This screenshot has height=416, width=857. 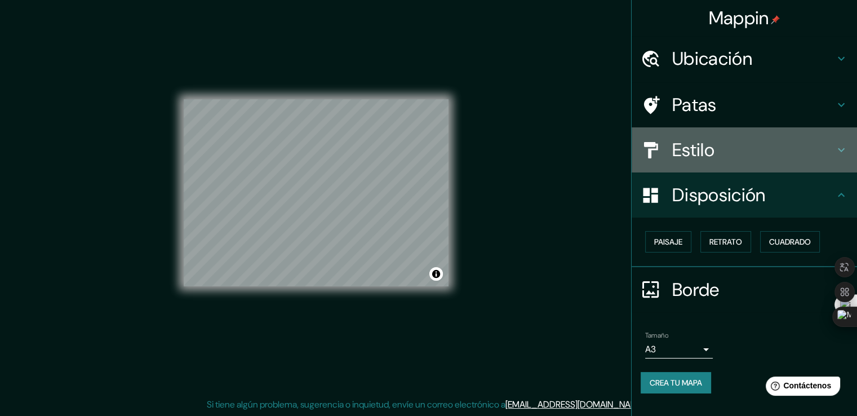 What do you see at coordinates (744, 105) in the screenshot?
I see `div: Patas` at bounding box center [744, 105].